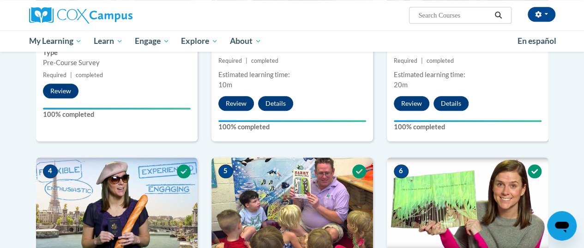  I want to click on span: 6, so click(401, 171).